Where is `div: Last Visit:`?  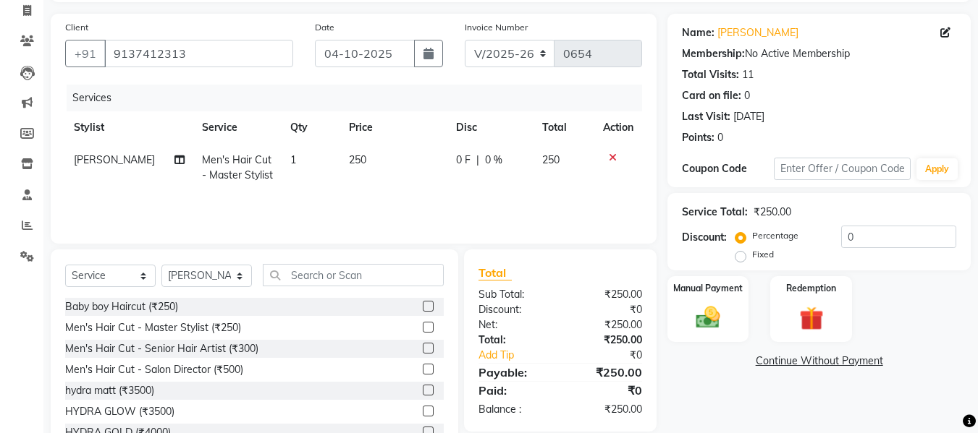 div: Last Visit: is located at coordinates (705, 116).